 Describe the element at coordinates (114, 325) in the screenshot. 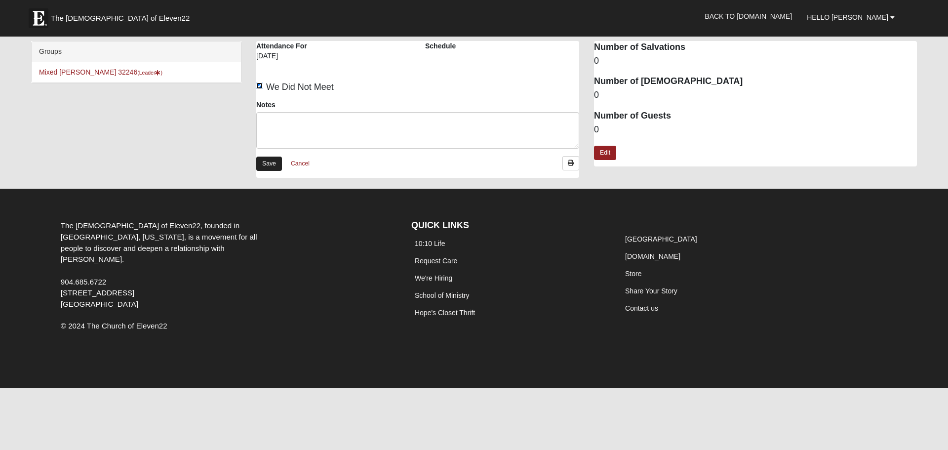

I see `span: © 2024 The Church of Eleven22` at that location.